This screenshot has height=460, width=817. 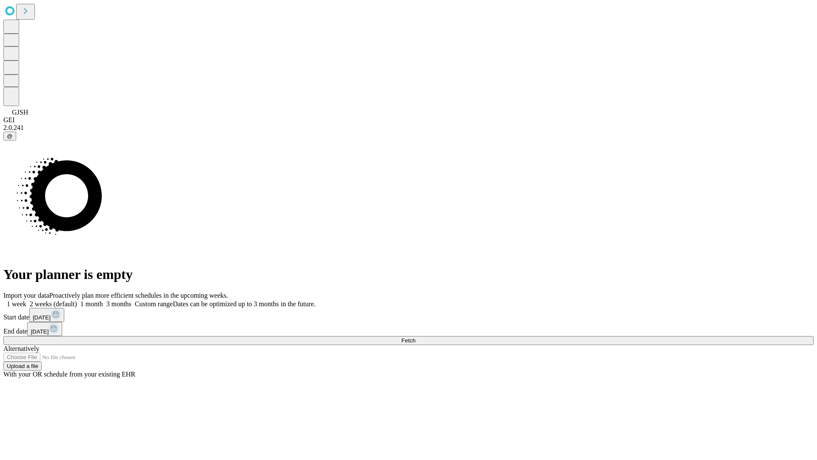 I want to click on div: 2.0.241, so click(x=409, y=128).